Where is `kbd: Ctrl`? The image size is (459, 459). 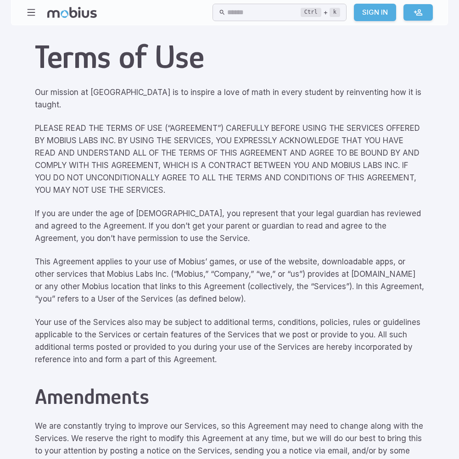
kbd: Ctrl is located at coordinates (311, 12).